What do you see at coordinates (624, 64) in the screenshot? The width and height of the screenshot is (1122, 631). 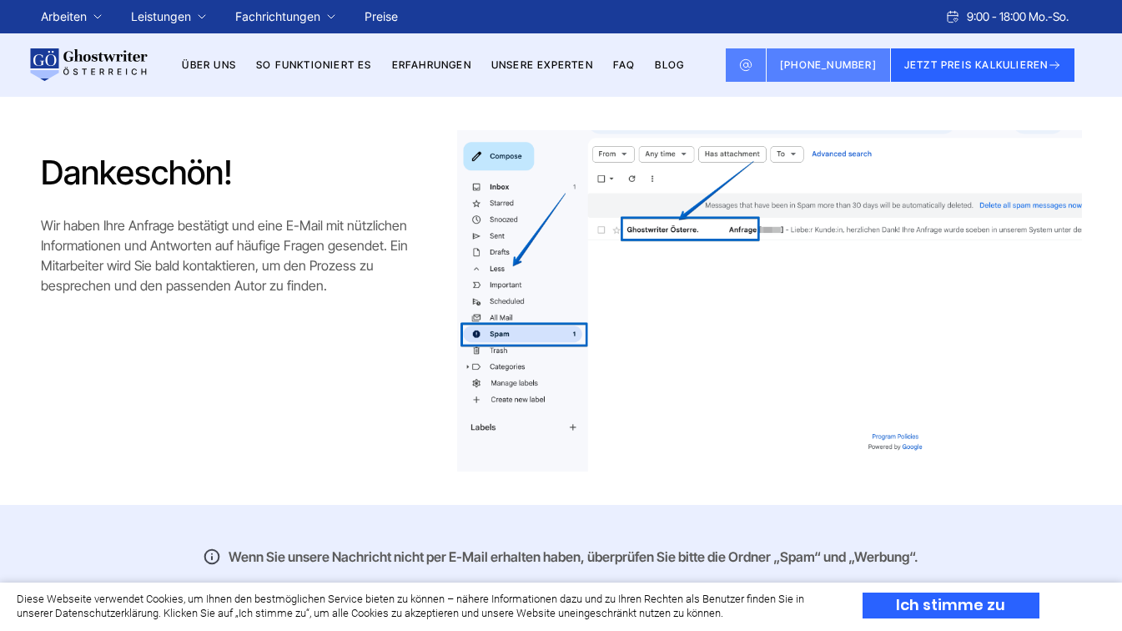 I see `a: FAQ` at bounding box center [624, 64].